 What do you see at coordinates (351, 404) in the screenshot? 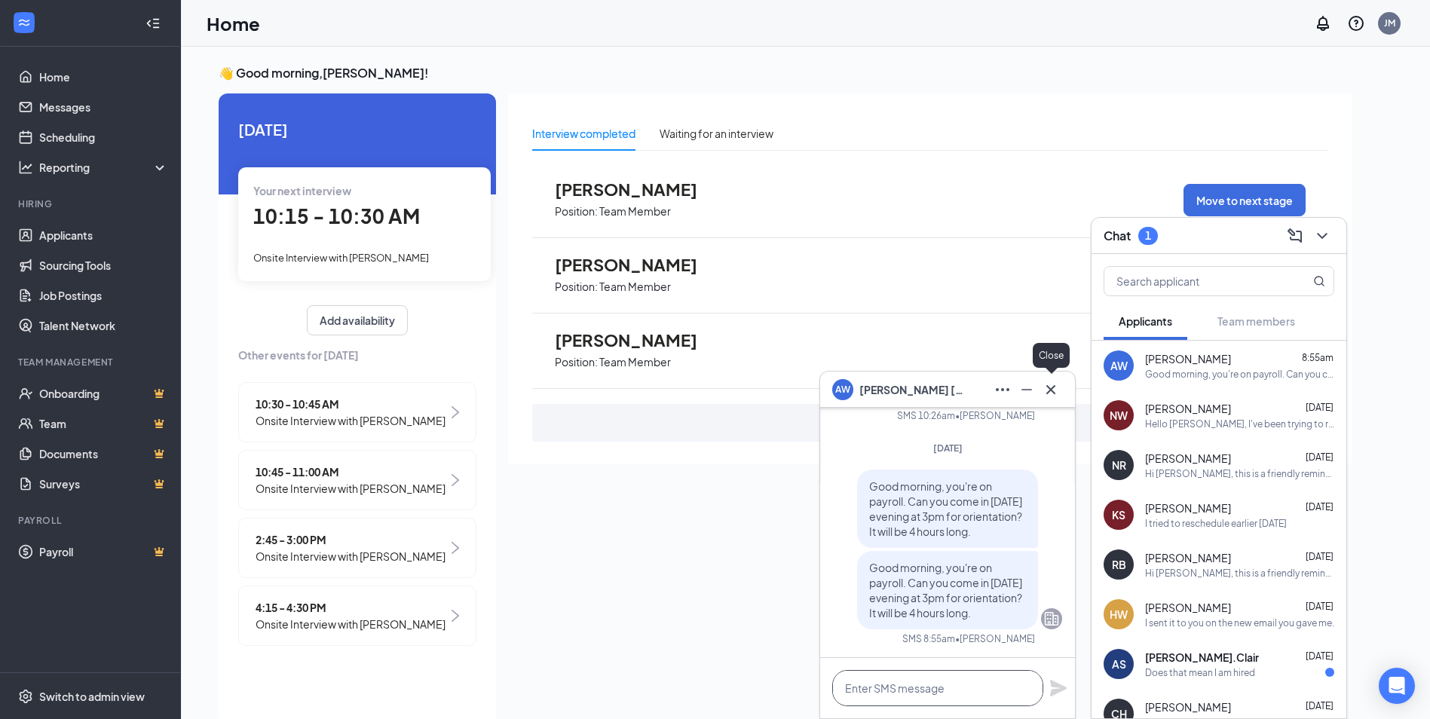
I see `span: 10:30 - 10:45 AM` at bounding box center [351, 404].